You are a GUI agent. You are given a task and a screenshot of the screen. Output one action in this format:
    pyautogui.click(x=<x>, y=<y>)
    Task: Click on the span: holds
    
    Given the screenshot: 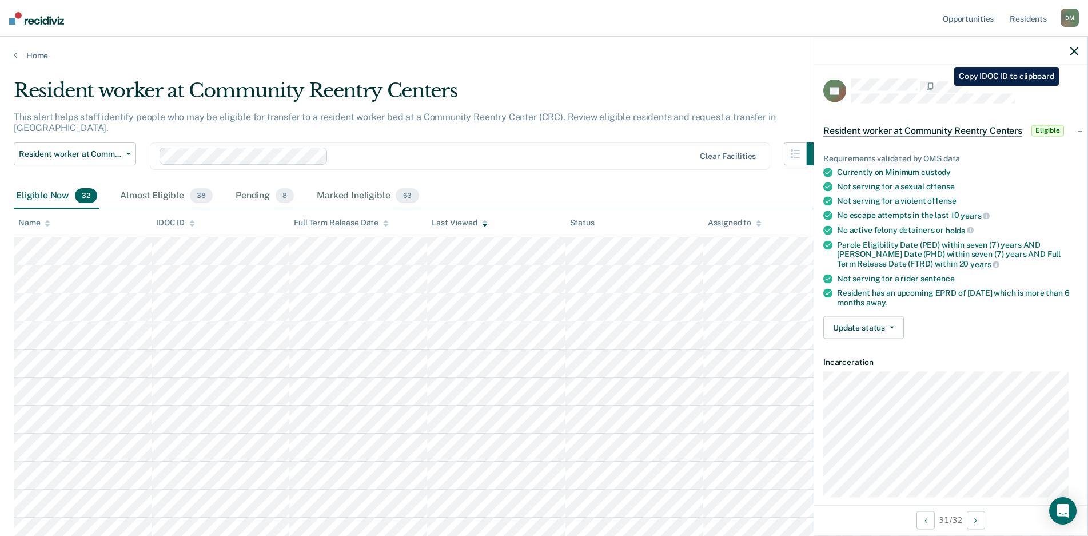 What is the action you would take?
    pyautogui.click(x=959, y=230)
    